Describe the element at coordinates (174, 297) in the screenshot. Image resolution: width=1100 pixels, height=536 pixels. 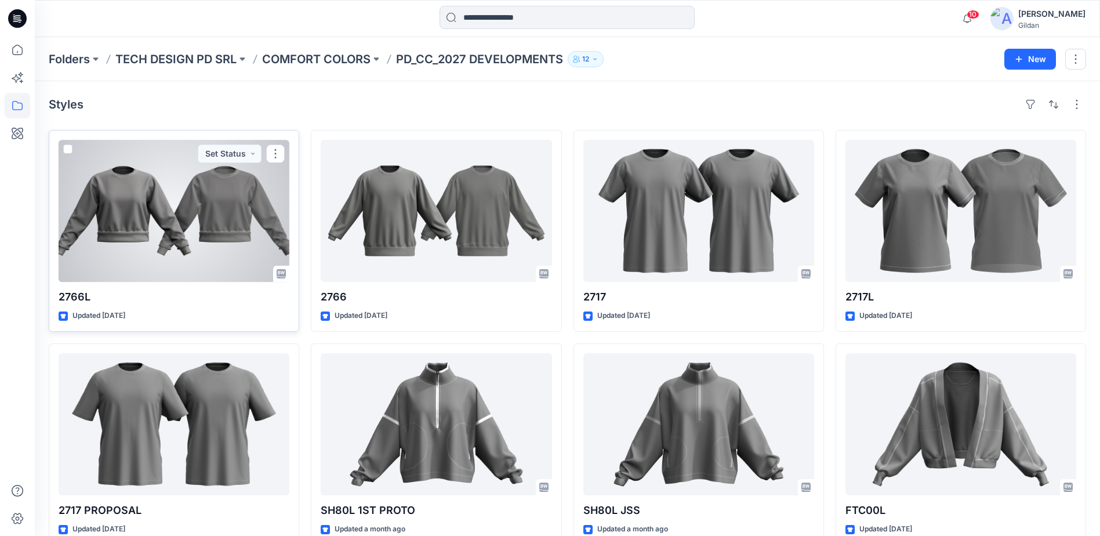
I see `p: 2766L` at that location.